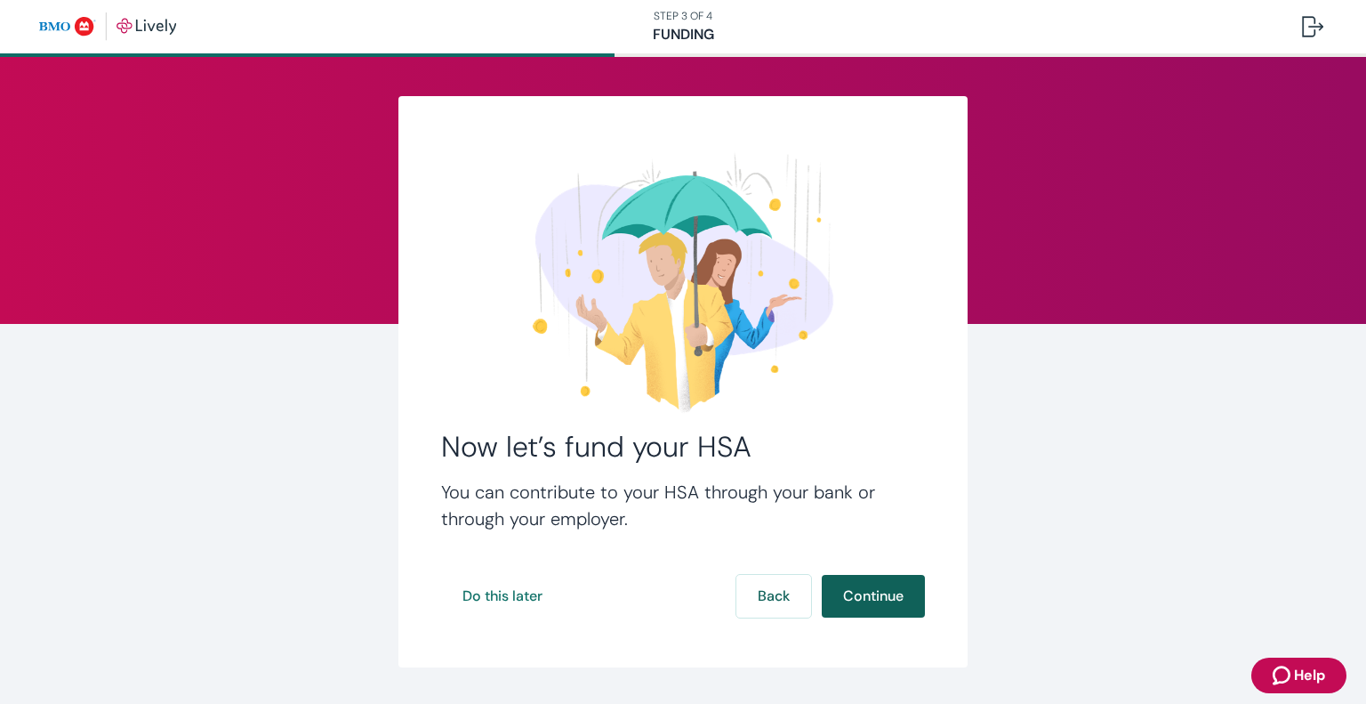 Image resolution: width=1366 pixels, height=704 pixels. Describe the element at coordinates (108, 27) in the screenshot. I see `img: Lively` at that location.